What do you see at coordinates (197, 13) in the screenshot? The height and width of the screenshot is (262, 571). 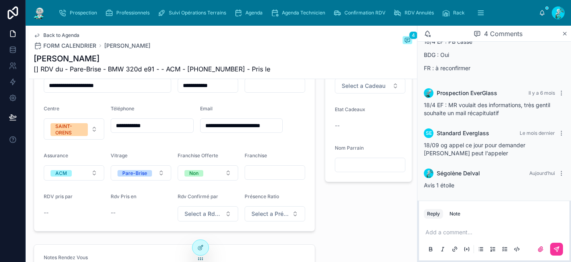 I see `span: Suivi Opérations Terrains` at bounding box center [197, 13].